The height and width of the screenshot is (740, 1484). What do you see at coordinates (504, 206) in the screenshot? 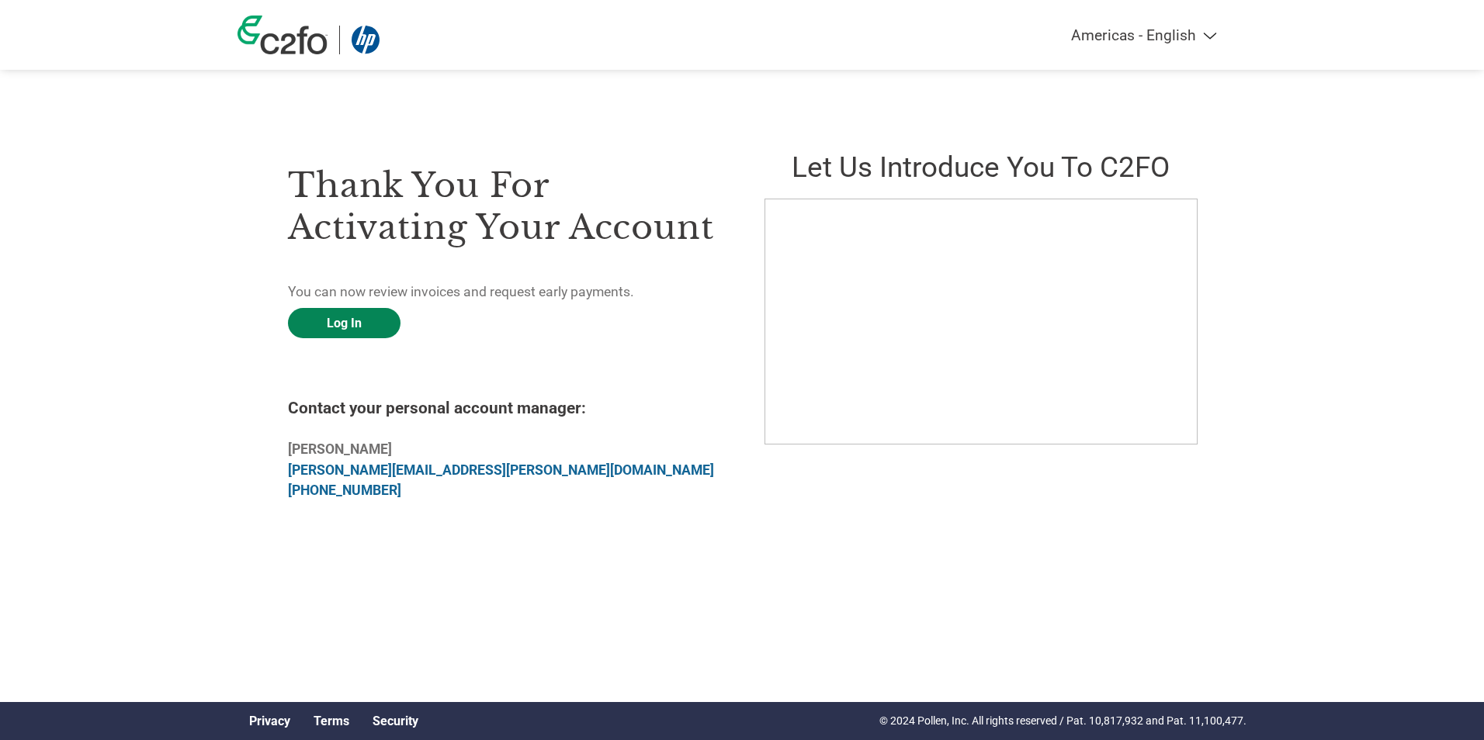
I see `h3: Thank you for activating your account` at bounding box center [504, 206].